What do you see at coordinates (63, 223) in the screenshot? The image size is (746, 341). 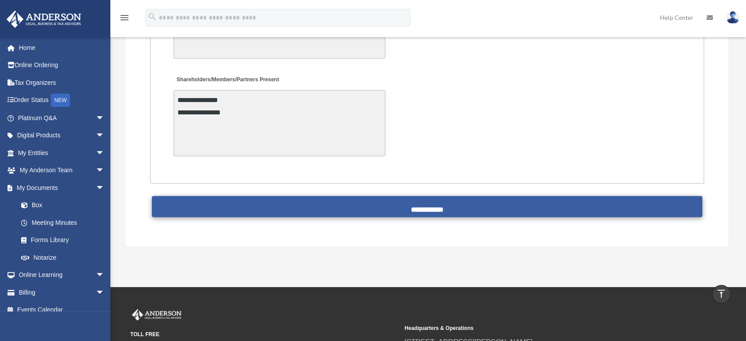 I see `a: Meeting Minutes` at bounding box center [63, 223].